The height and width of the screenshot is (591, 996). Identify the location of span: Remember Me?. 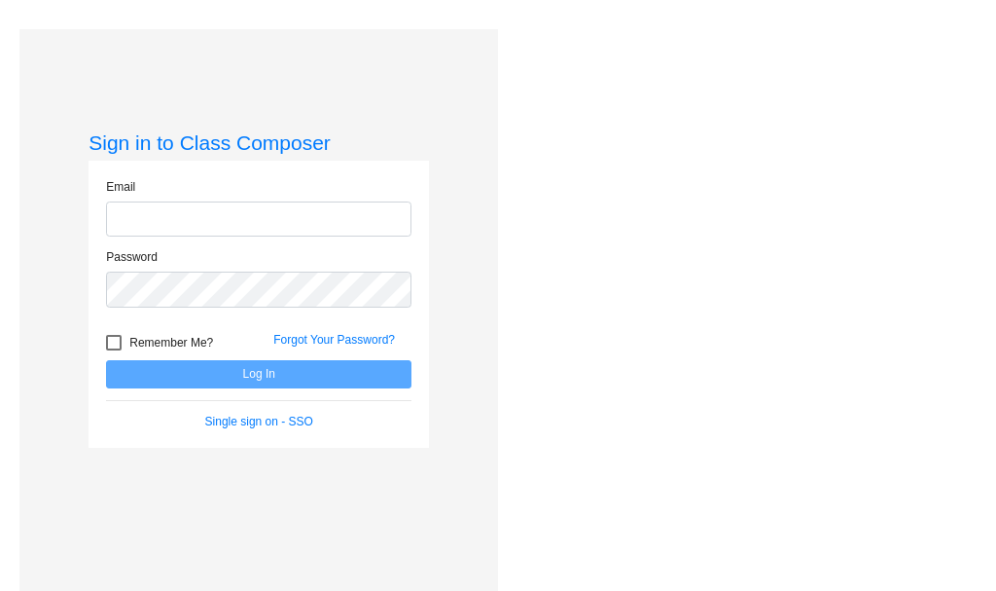
(171, 342).